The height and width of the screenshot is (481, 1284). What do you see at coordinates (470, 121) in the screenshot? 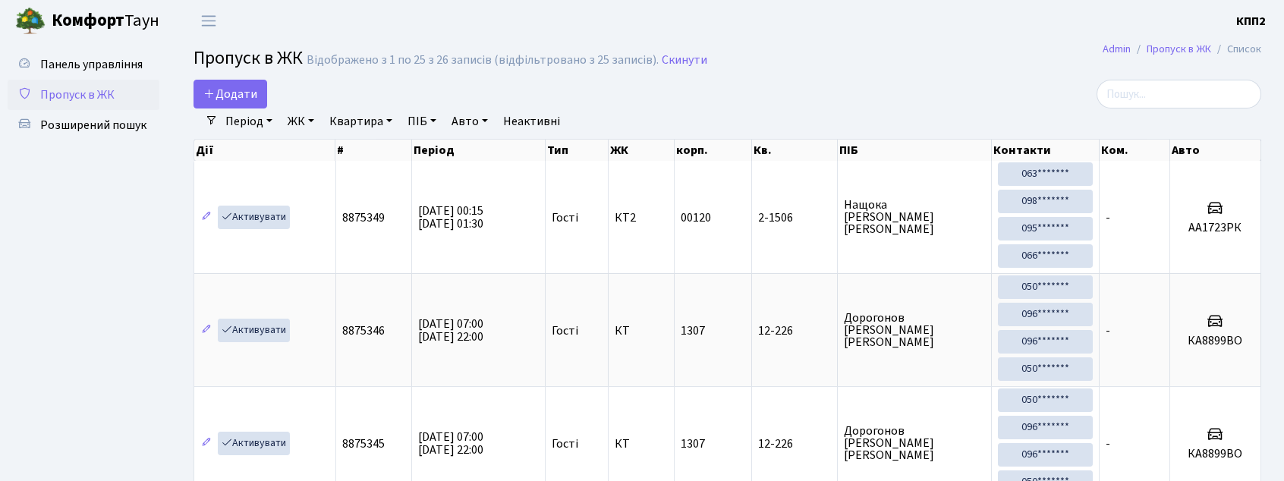
I see `a: Авто` at bounding box center [470, 121].